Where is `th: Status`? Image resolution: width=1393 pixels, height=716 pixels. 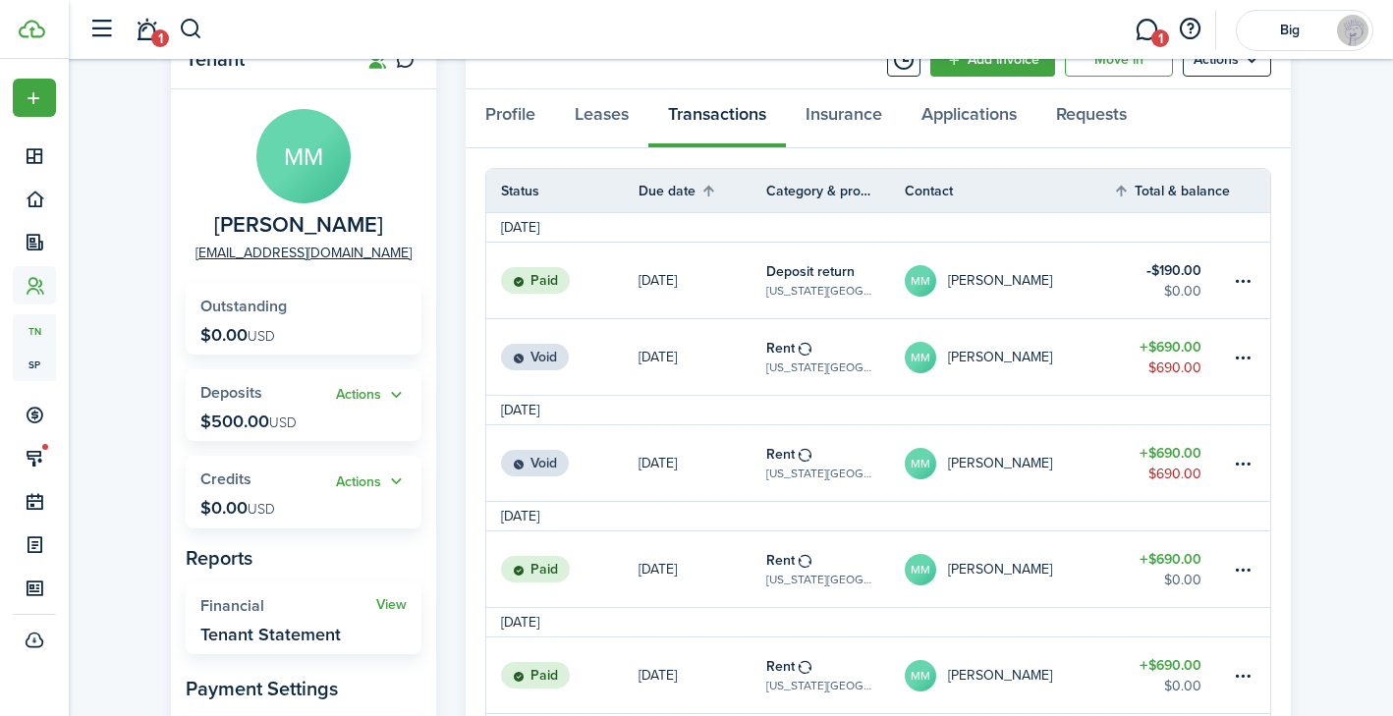 th: Status is located at coordinates (562, 191).